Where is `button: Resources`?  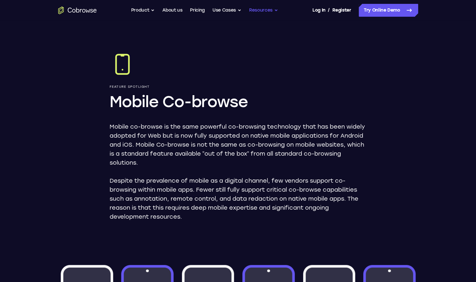 button: Resources is located at coordinates (264, 10).